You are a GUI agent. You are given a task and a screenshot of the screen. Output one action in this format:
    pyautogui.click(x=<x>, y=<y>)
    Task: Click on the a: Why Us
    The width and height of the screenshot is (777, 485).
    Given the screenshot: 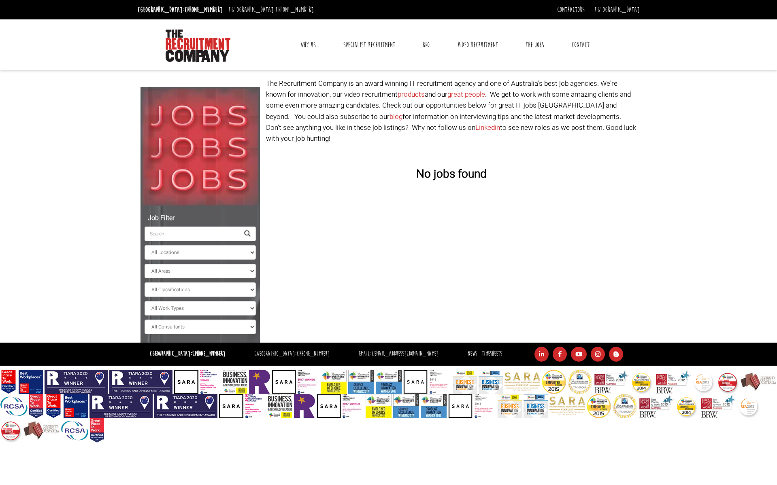 What is the action you would take?
    pyautogui.click(x=308, y=45)
    